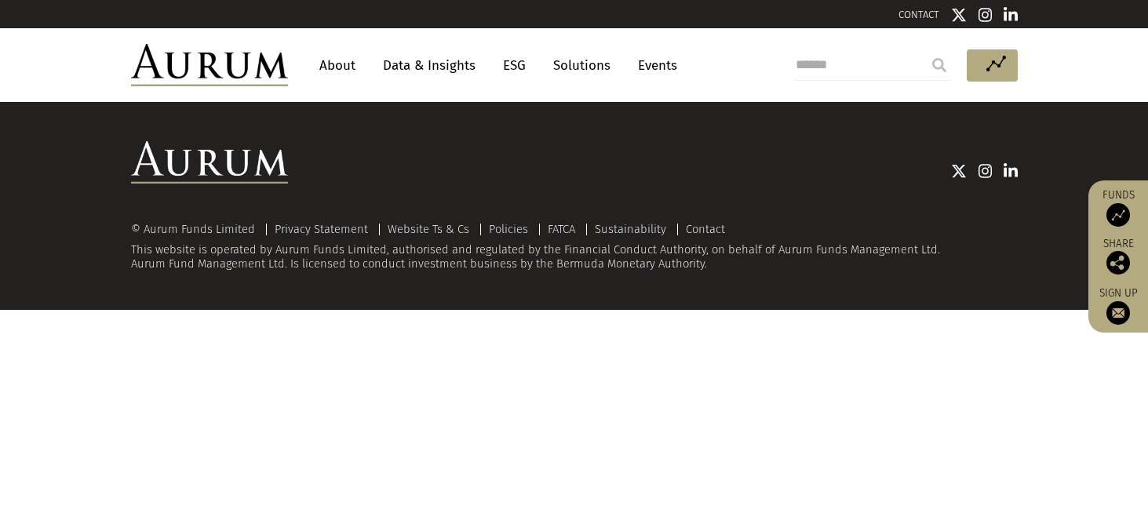 Image resolution: width=1148 pixels, height=513 pixels. I want to click on a: Contact, so click(705, 229).